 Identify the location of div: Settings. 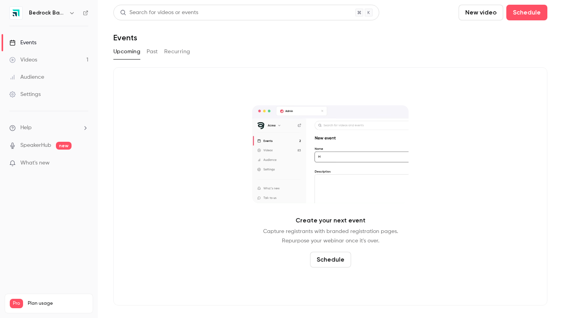
(25, 94).